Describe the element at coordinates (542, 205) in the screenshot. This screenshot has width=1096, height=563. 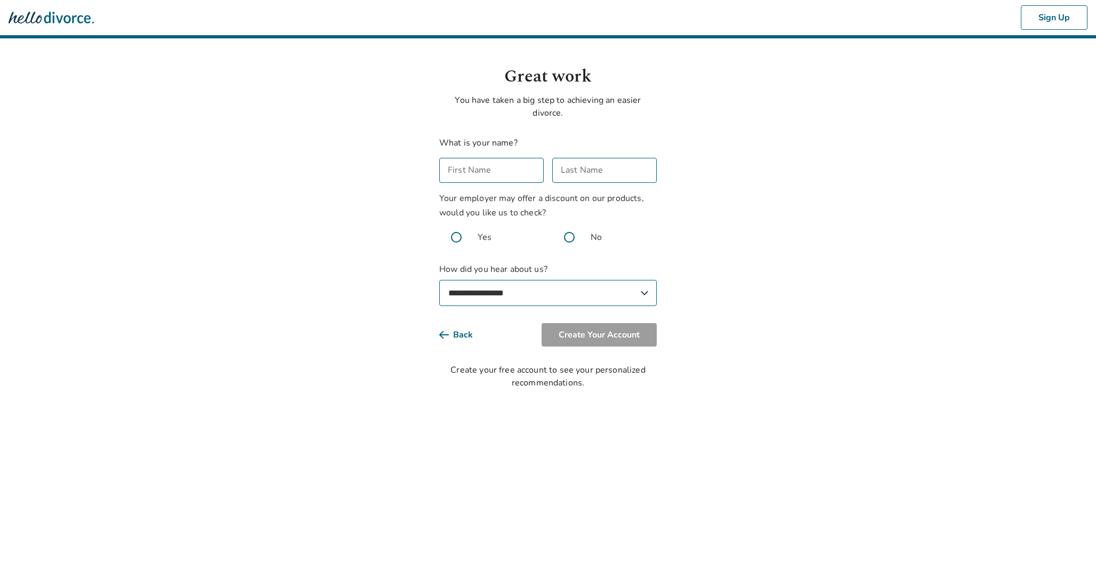
I see `span: Your employer may offer a discount on our products, would you like us to check?` at that location.